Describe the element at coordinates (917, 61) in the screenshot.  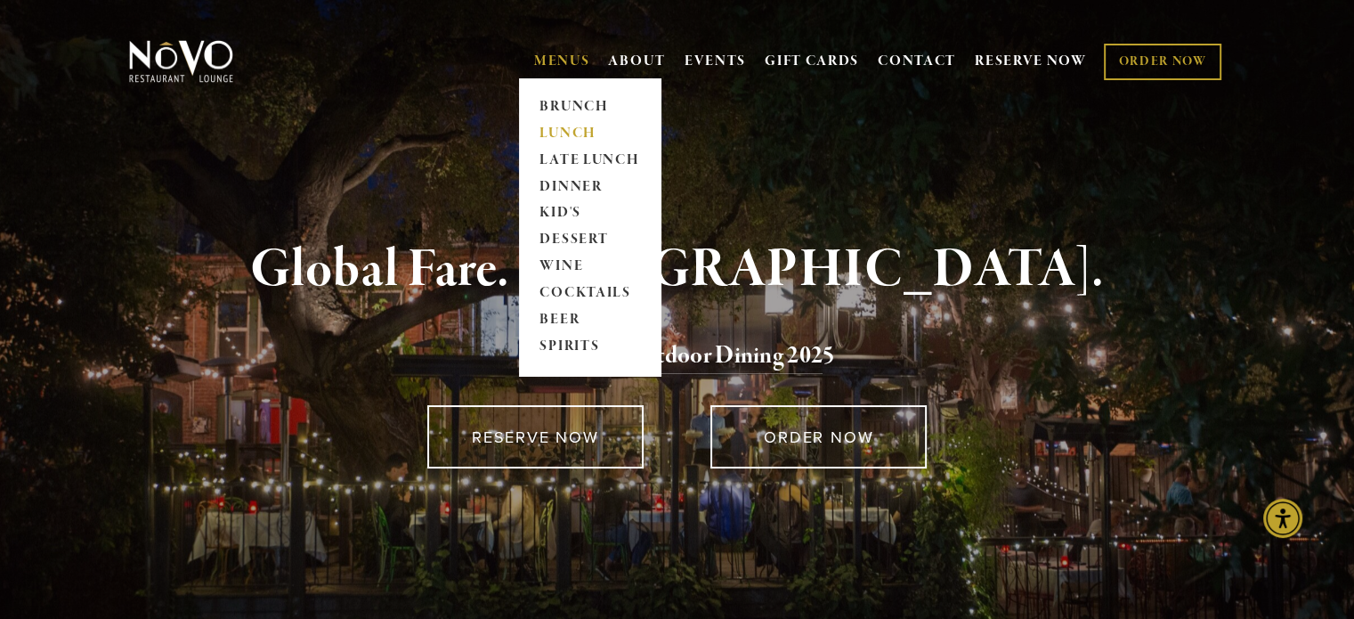
I see `a: CONTACT` at that location.